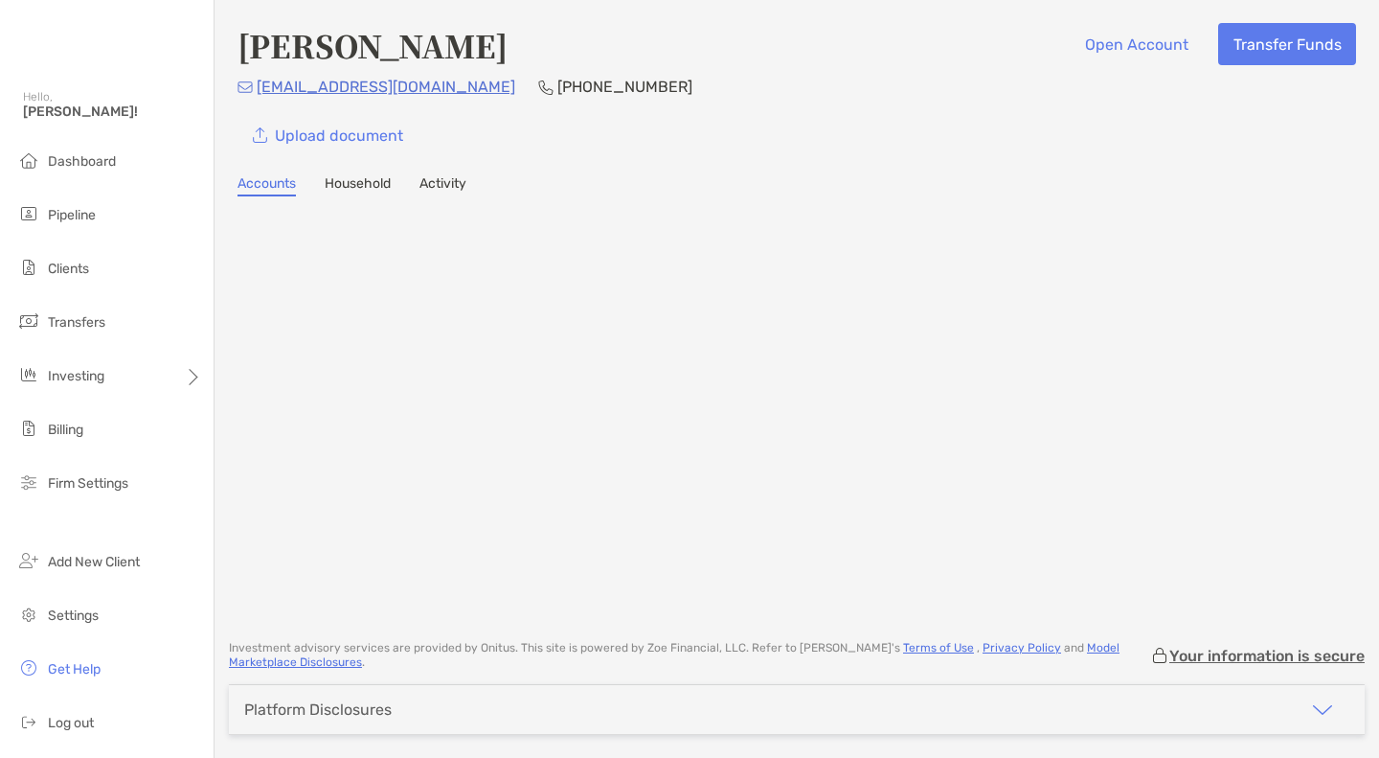 Image resolution: width=1379 pixels, height=758 pixels. I want to click on img: get-help icon, so click(29, 668).